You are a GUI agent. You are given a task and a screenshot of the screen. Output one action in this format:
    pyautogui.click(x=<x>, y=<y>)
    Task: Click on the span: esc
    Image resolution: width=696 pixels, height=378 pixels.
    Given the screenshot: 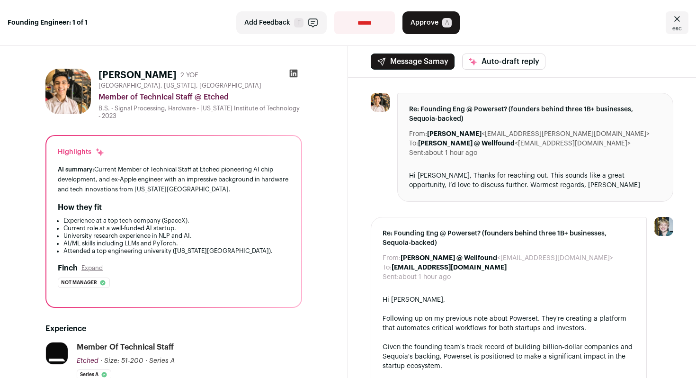 What is the action you would take?
    pyautogui.click(x=677, y=28)
    